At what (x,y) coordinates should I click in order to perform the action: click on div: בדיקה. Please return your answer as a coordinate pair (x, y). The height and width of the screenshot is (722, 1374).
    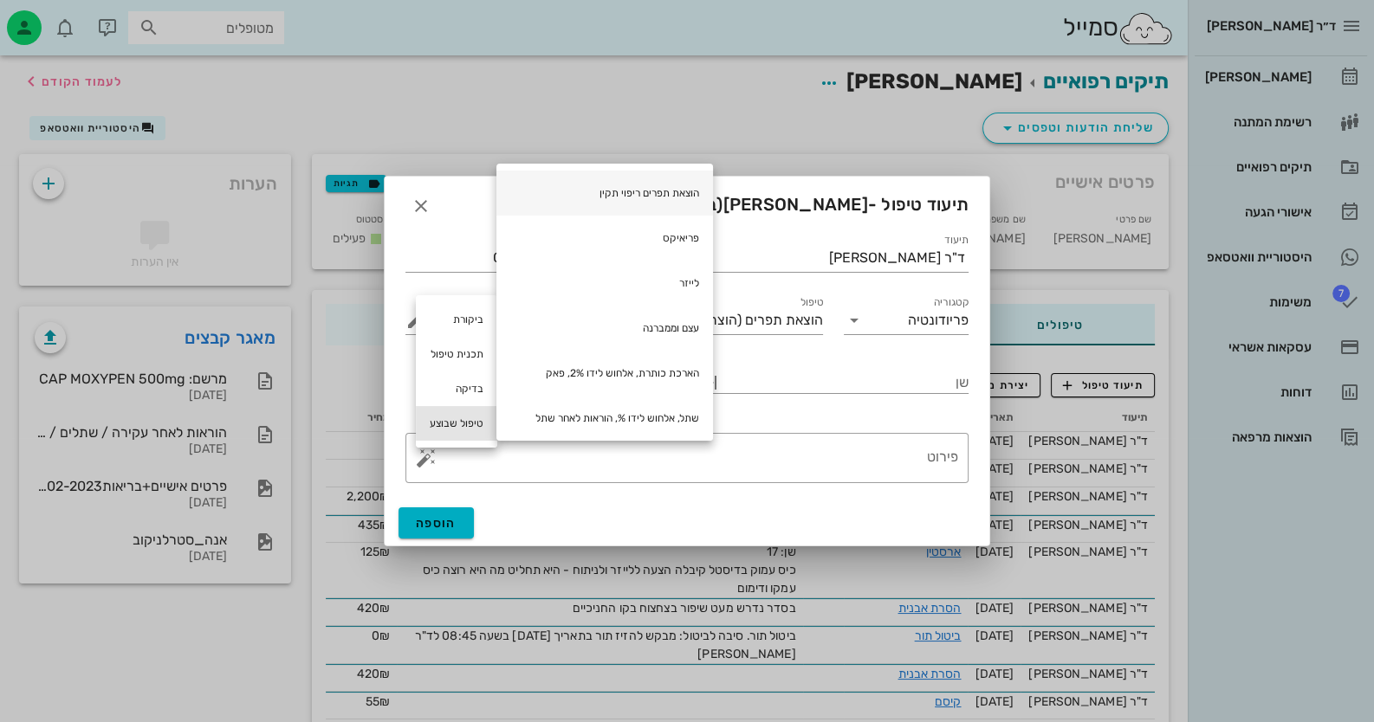
    Looking at the image, I should click on (456, 389).